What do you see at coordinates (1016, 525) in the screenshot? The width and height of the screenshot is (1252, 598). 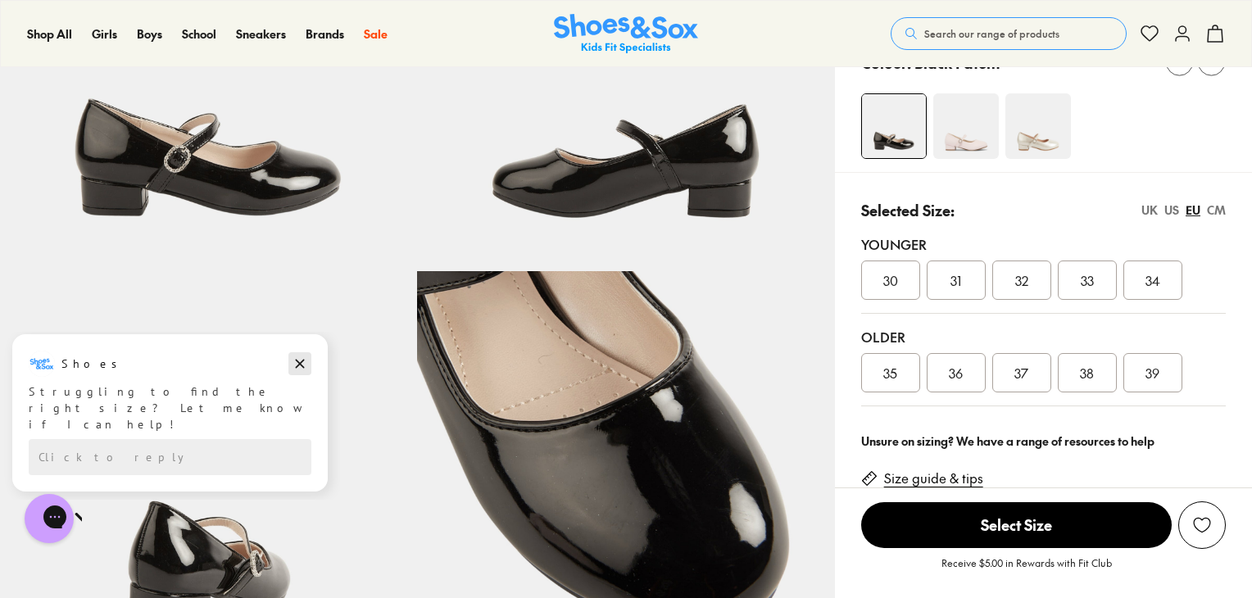 I see `button: Select Size` at bounding box center [1016, 525].